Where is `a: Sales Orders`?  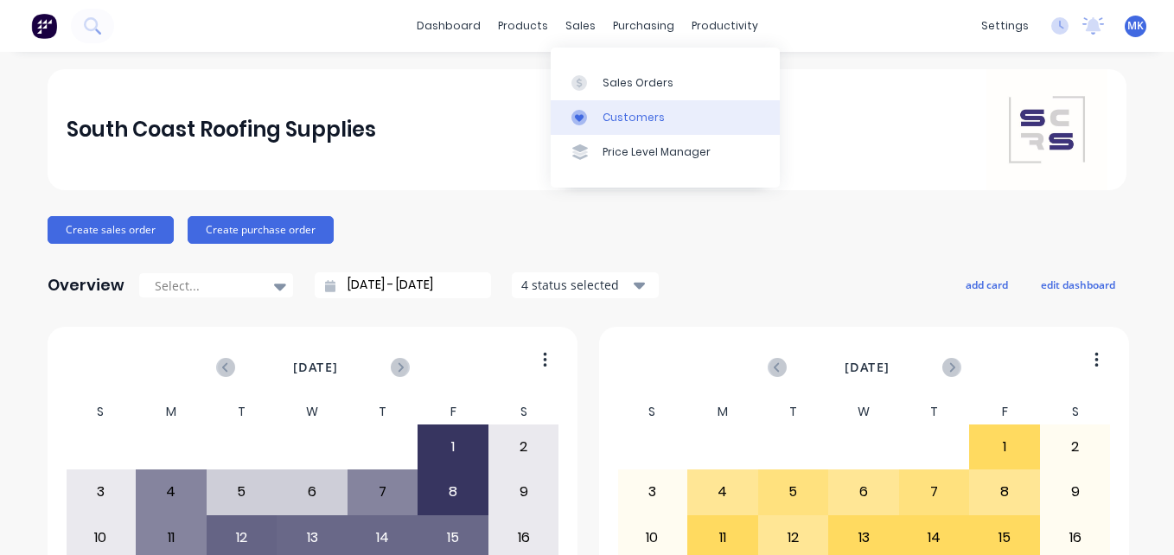
a: Sales Orders is located at coordinates (665, 82).